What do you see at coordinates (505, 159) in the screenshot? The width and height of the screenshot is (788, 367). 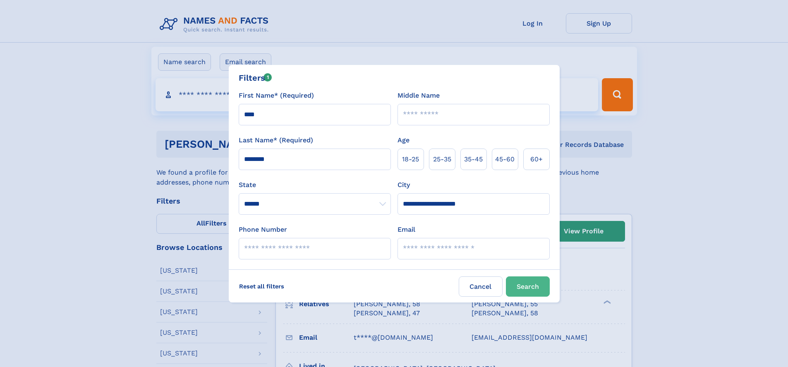 I see `span: 45‑60` at bounding box center [505, 159].